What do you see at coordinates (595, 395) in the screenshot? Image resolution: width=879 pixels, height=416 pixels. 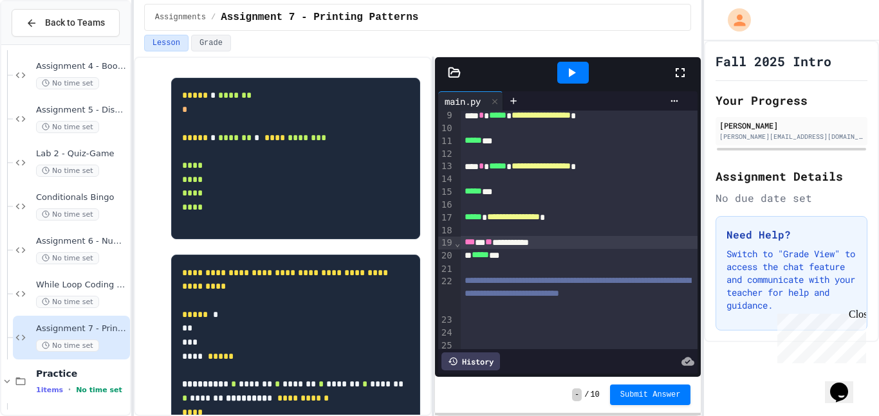 I see `span: 10` at bounding box center [595, 395].